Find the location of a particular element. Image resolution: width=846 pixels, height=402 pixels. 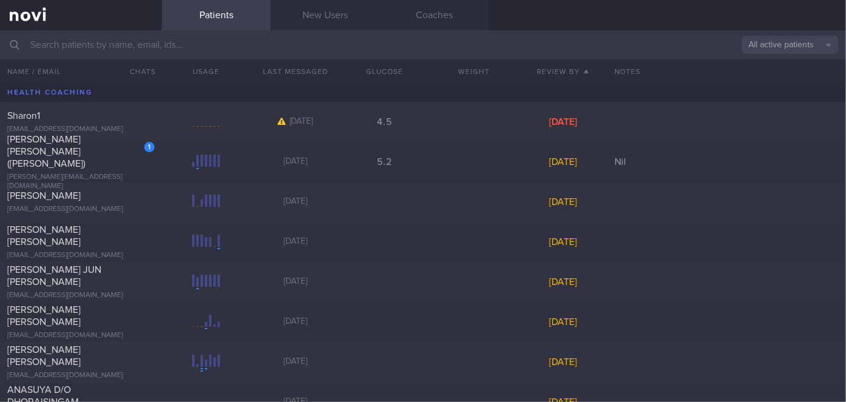

button: Glucose is located at coordinates (384, 71).